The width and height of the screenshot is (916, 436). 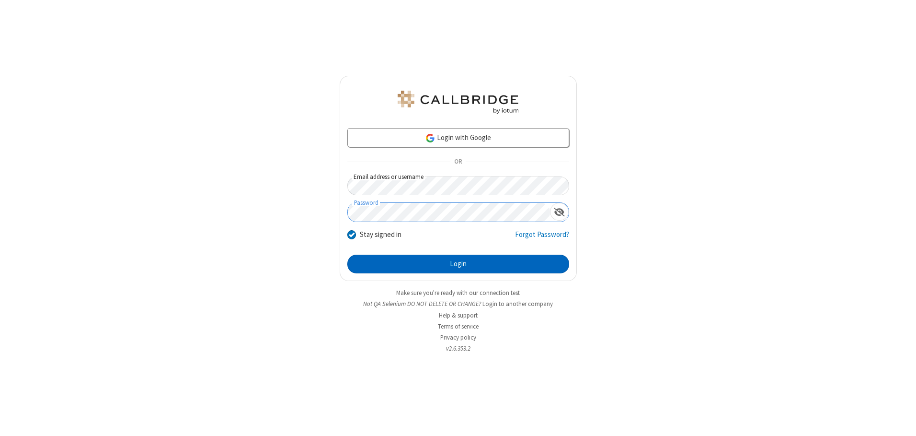 I want to click on a: Terms of service, so click(x=458, y=326).